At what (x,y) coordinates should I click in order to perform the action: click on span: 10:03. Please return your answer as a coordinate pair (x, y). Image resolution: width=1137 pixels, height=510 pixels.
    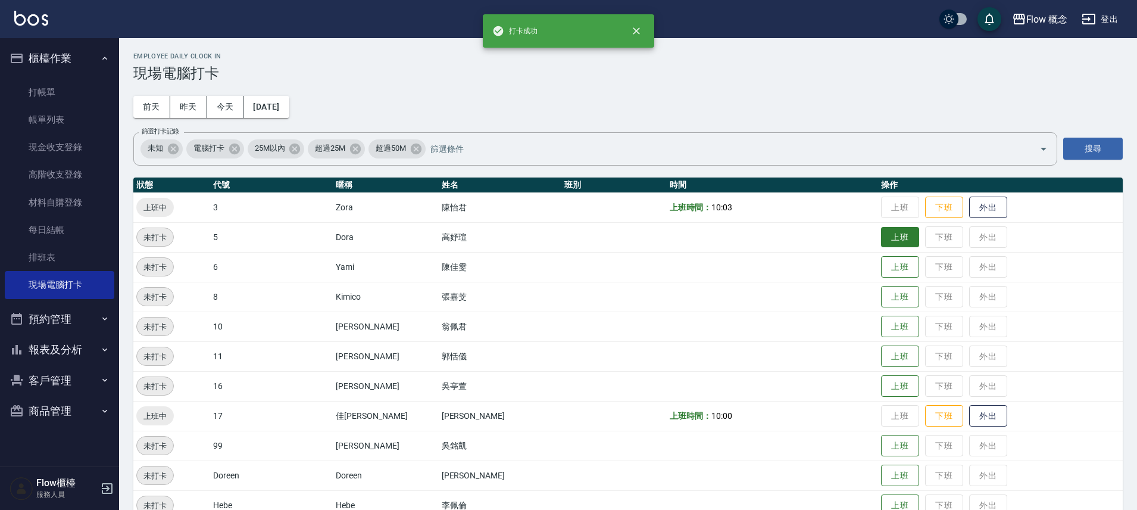
    Looking at the image, I should click on (722, 207).